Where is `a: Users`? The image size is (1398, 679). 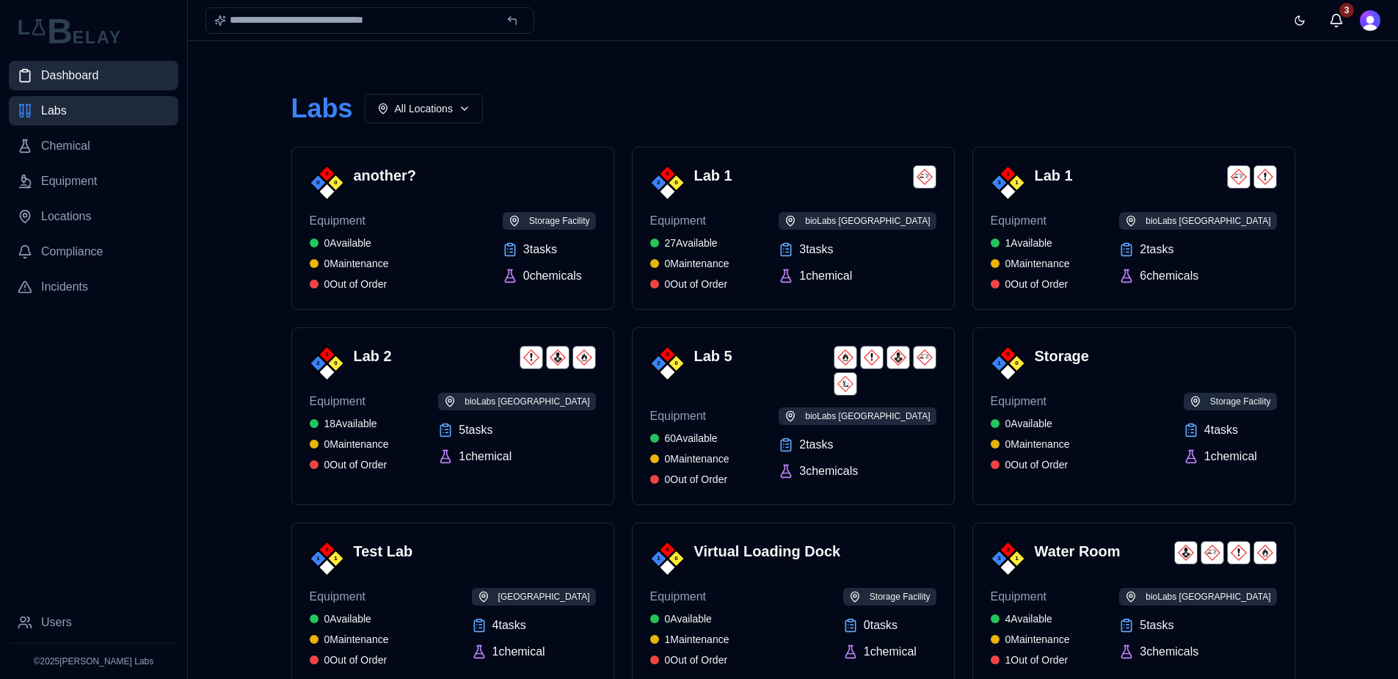 a: Users is located at coordinates (93, 622).